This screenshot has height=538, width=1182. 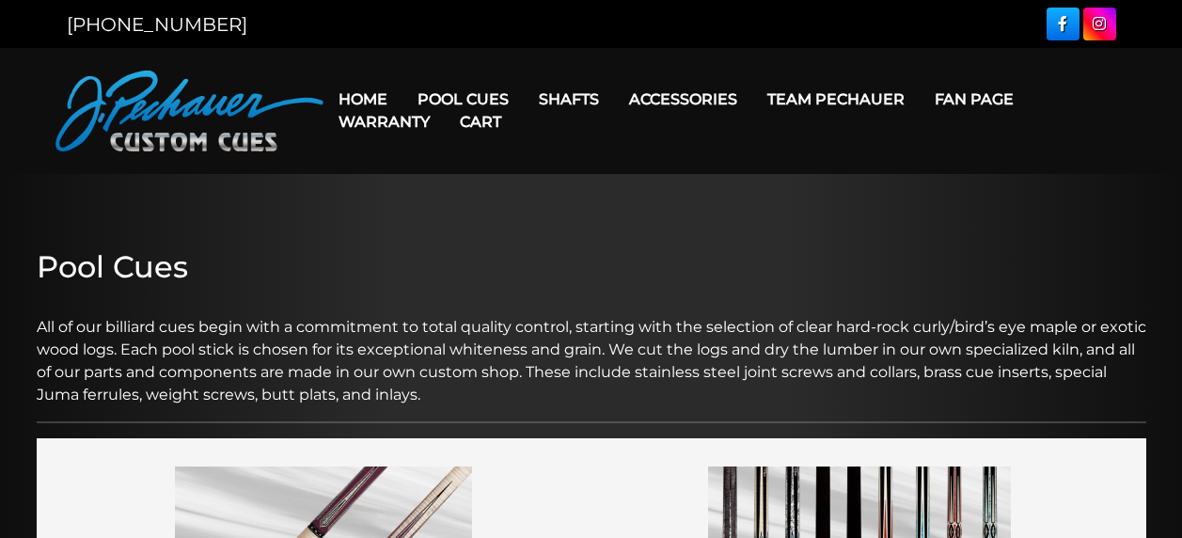 What do you see at coordinates (591, 267) in the screenshot?
I see `h2: Pool Cues` at bounding box center [591, 267].